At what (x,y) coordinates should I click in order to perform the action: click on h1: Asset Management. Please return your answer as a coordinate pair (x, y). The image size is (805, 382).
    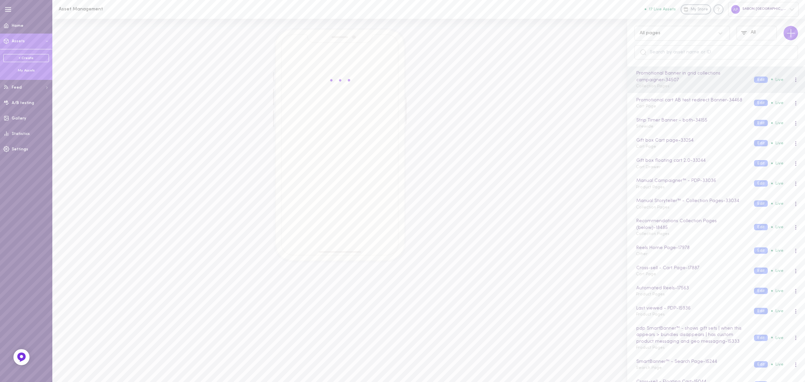
    Looking at the image, I should click on (114, 9).